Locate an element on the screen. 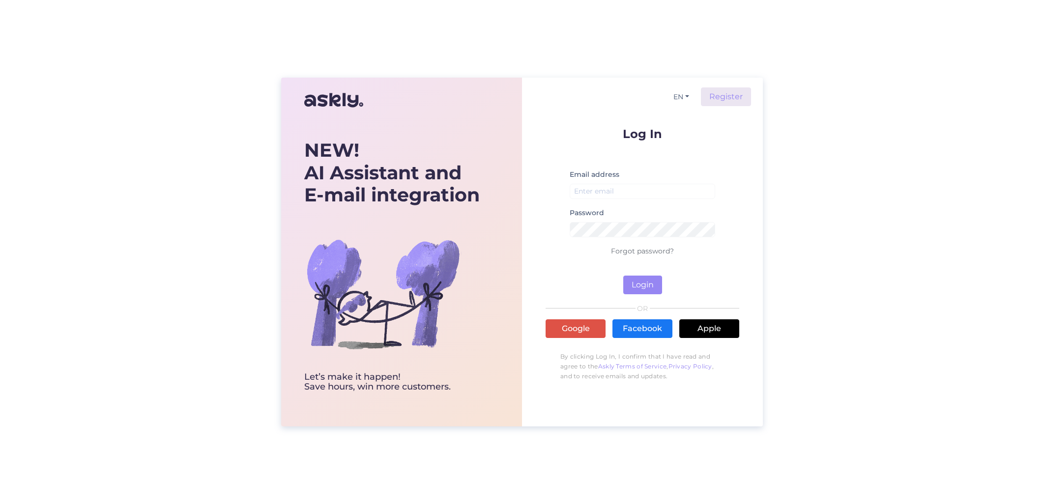 Image resolution: width=1044 pixels, height=504 pixels. p: Log In is located at coordinates (642, 134).